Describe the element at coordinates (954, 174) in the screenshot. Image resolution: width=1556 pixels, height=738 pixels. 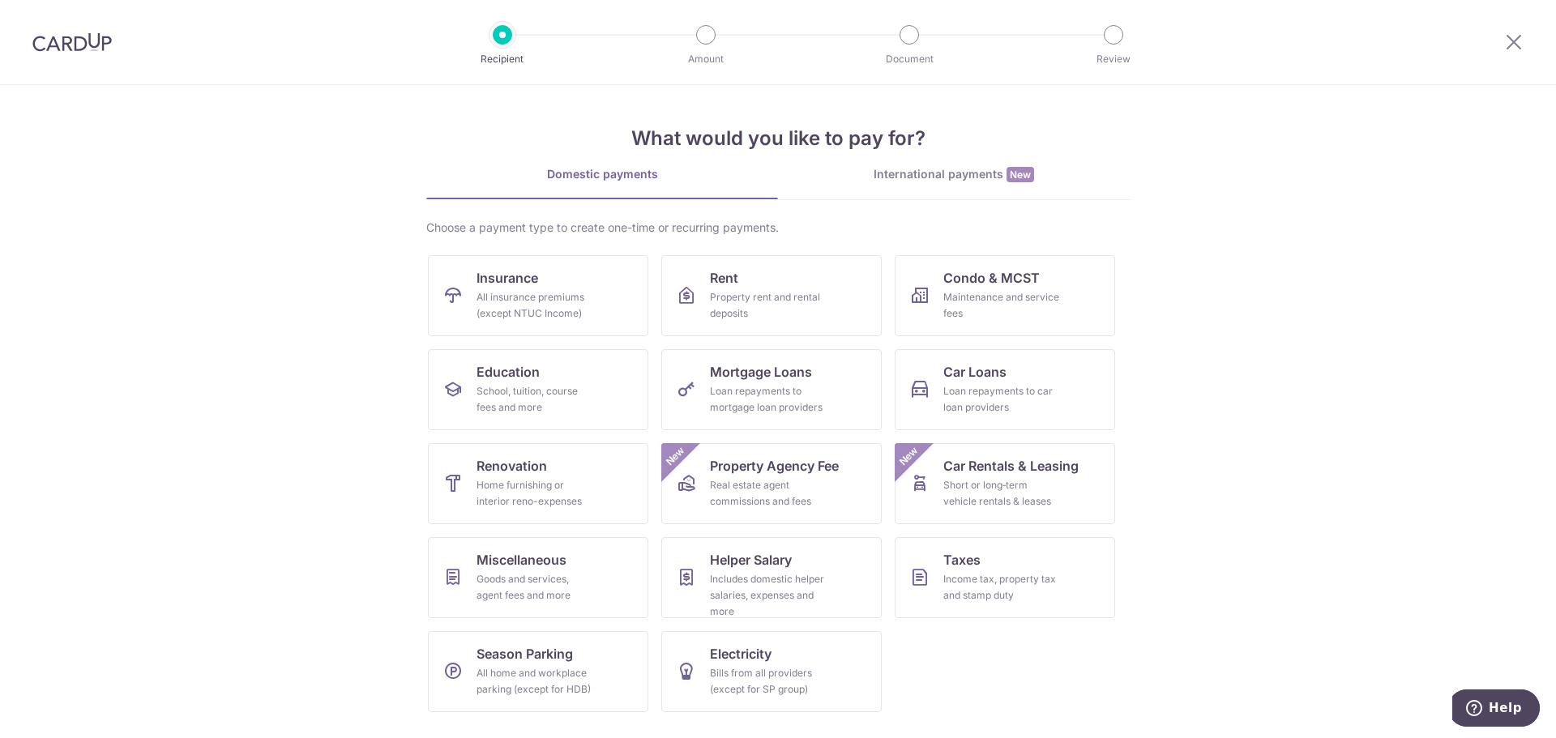
I see `div: International payments` at that location.